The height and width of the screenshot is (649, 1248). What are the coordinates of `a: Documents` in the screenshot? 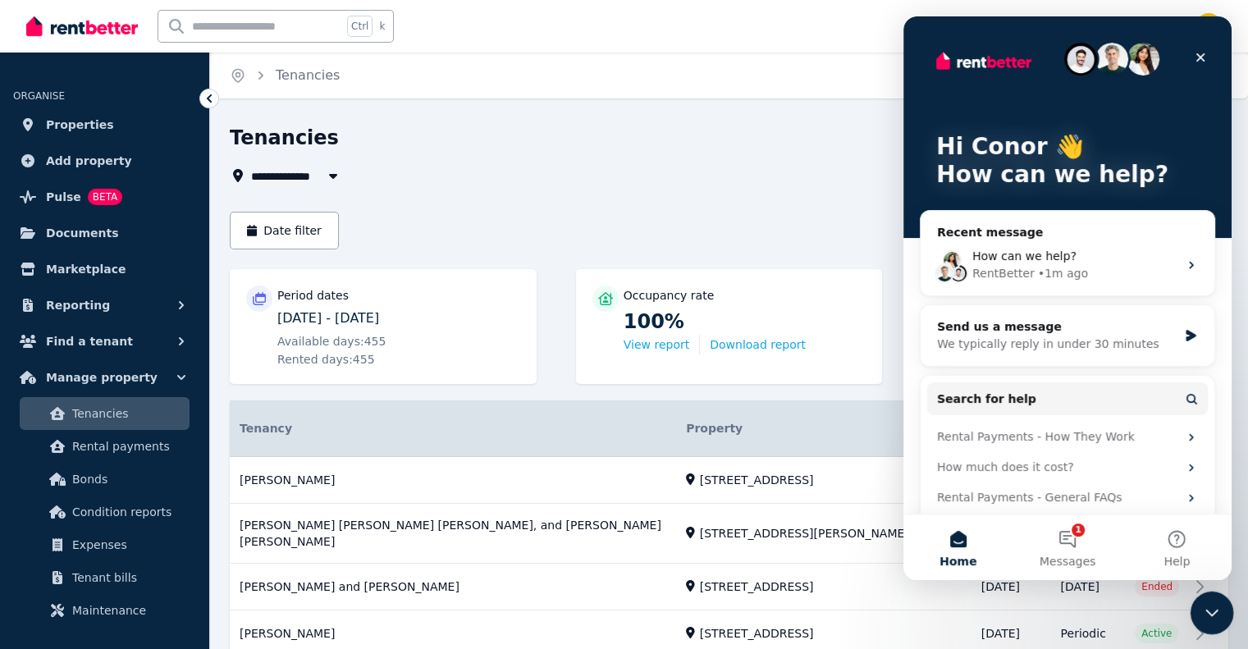 It's located at (104, 233).